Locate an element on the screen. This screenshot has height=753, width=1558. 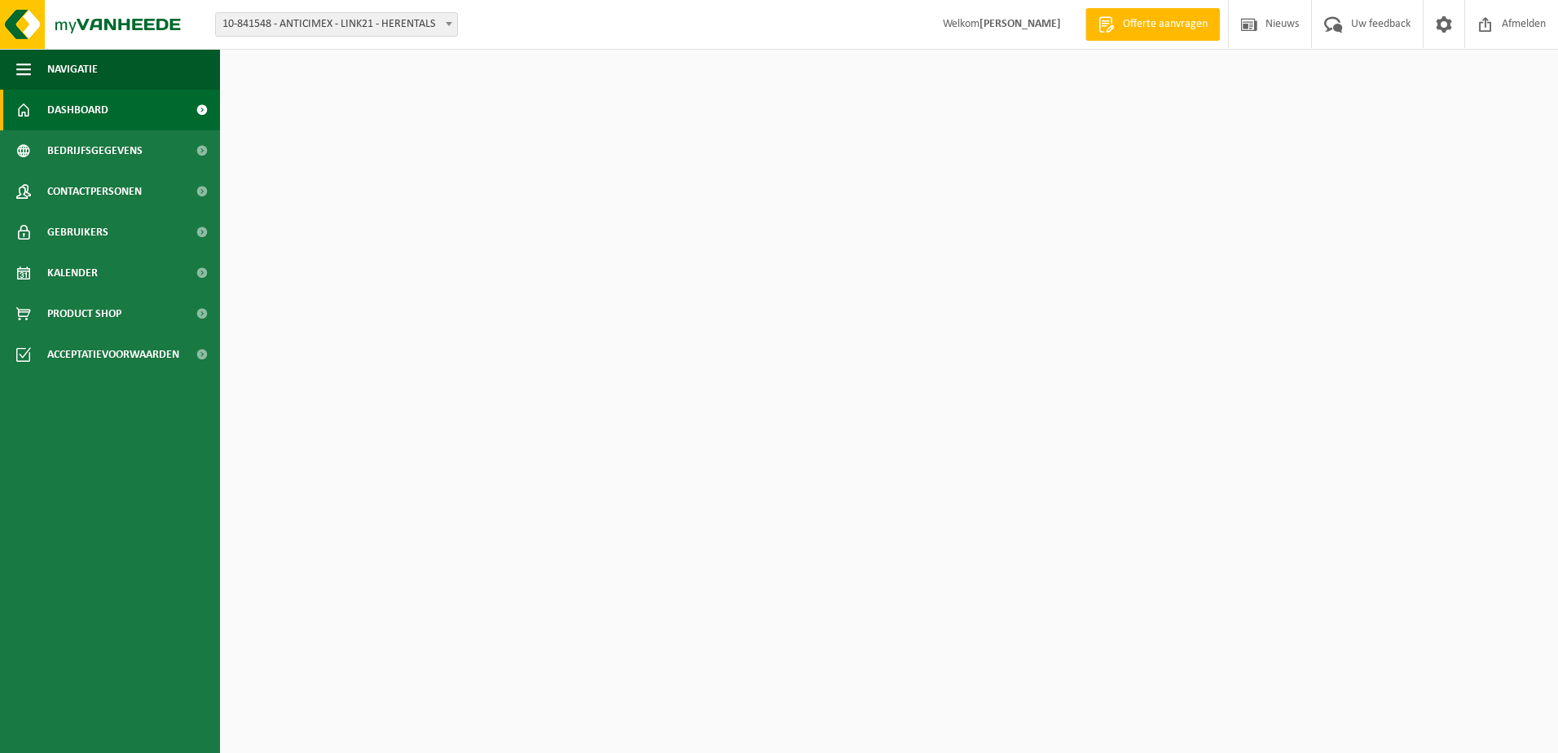
span: 10-841548 - ANTICIMEX - LINK21 - HERENTALS is located at coordinates (337, 24).